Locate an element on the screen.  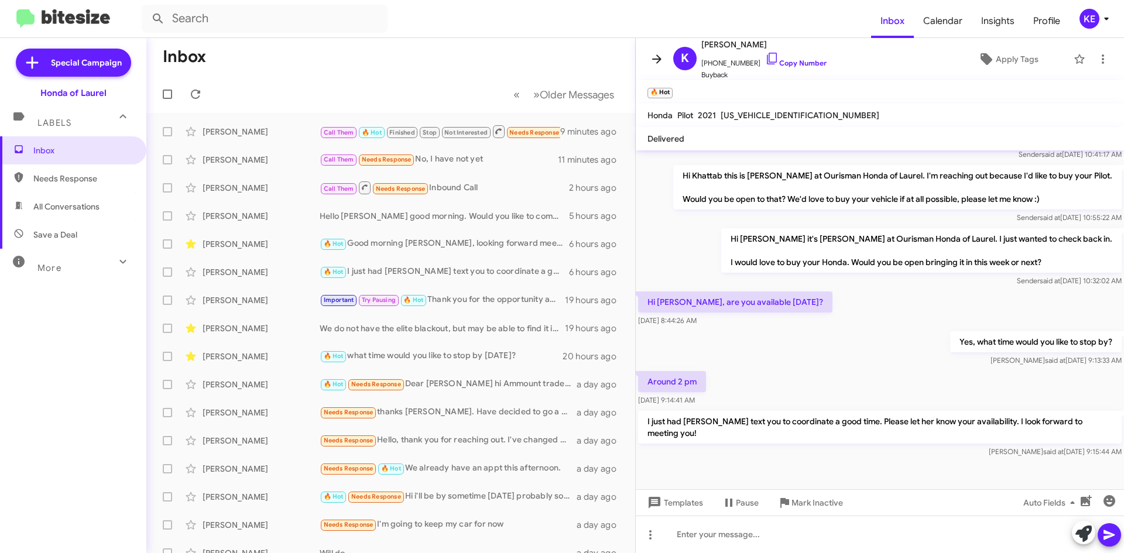
a: Calendar is located at coordinates (942, 21).